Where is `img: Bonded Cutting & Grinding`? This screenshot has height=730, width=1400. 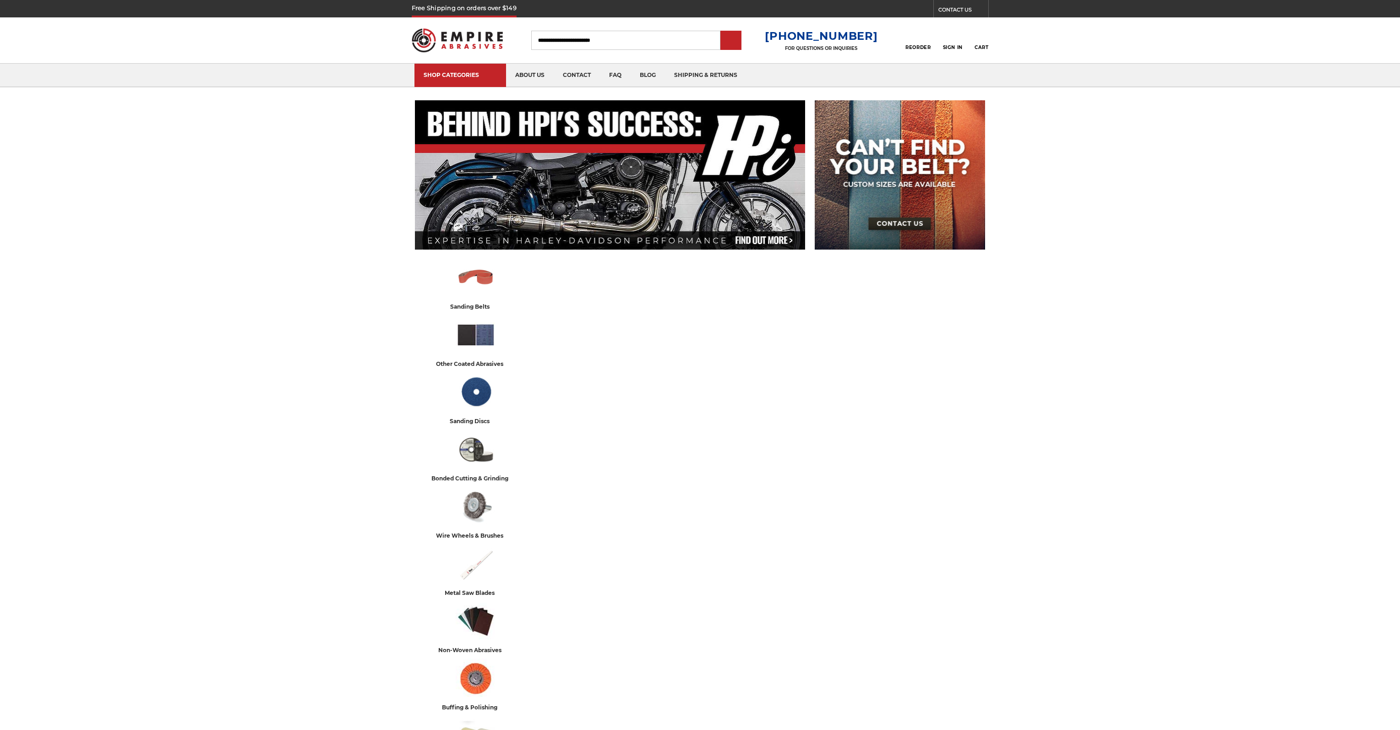
img: Bonded Cutting & Grinding is located at coordinates (476, 449).